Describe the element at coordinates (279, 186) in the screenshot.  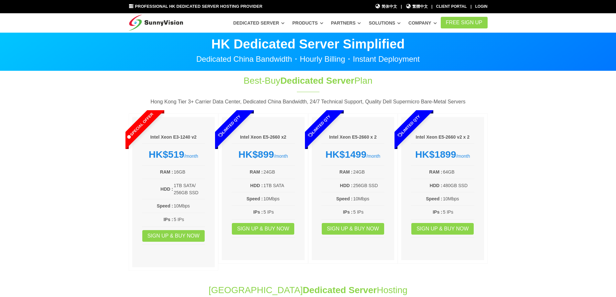
I see `td: 1TB SATA` at that location.